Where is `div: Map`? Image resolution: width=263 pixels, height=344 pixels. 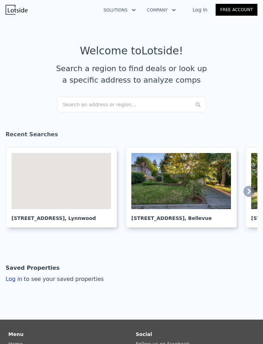
div: Map is located at coordinates (61, 181).